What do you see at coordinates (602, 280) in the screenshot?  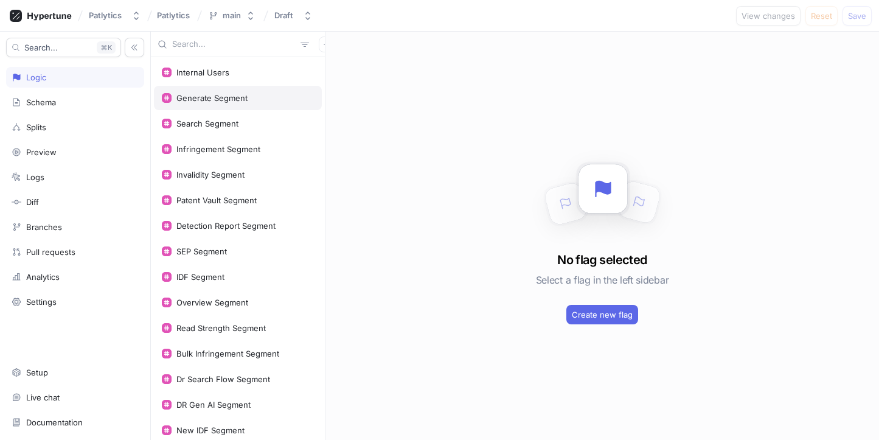 I see `h5: Select a flag in the left sidebar` at bounding box center [602, 280].